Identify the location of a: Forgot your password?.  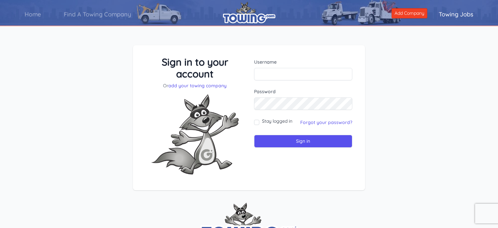
(326, 122).